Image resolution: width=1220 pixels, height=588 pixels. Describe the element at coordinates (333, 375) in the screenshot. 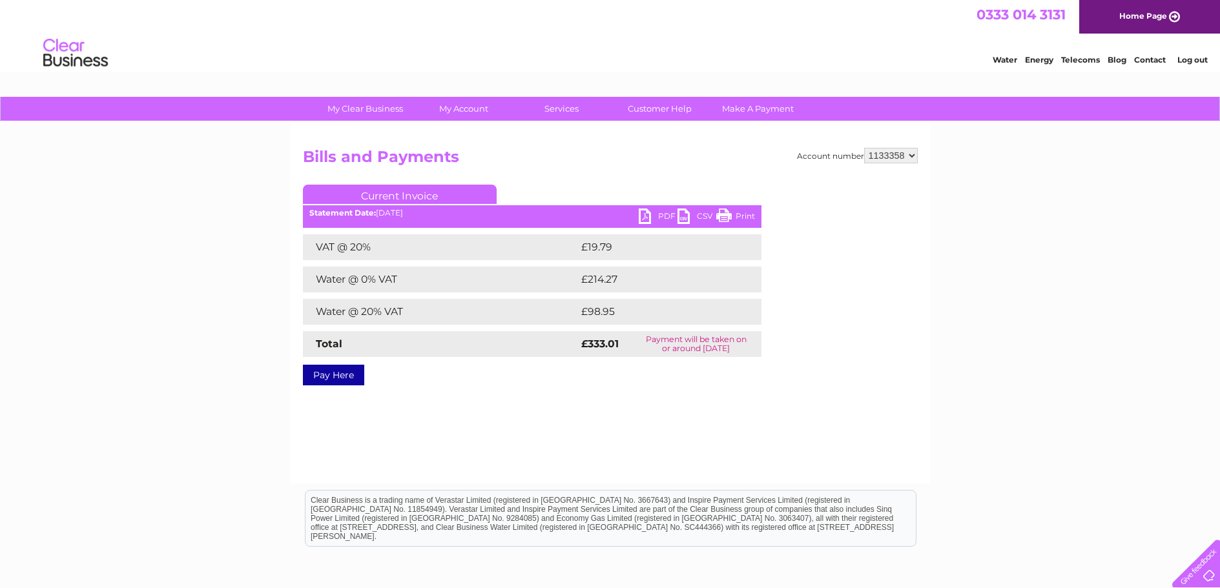

I see `a: Pay Here` at that location.